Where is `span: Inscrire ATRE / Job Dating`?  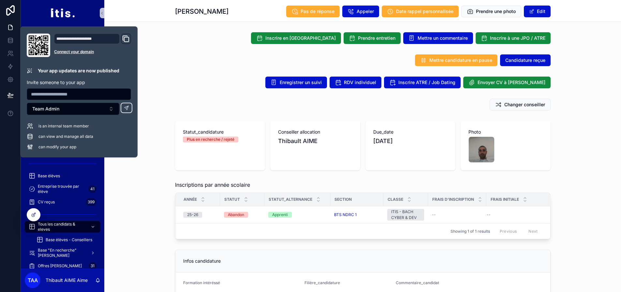 span: Inscrire ATRE / Job Dating is located at coordinates (426, 82).